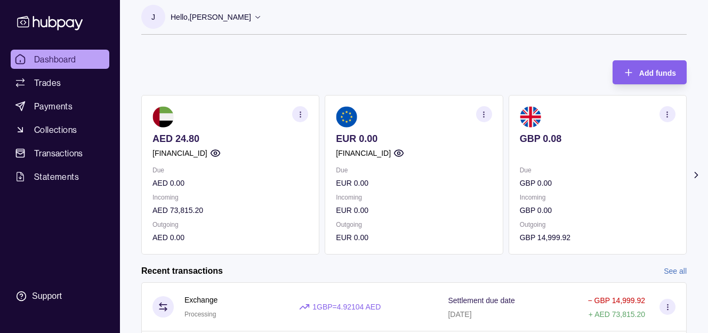 This screenshot has height=333, width=708. I want to click on span: Payments, so click(53, 106).